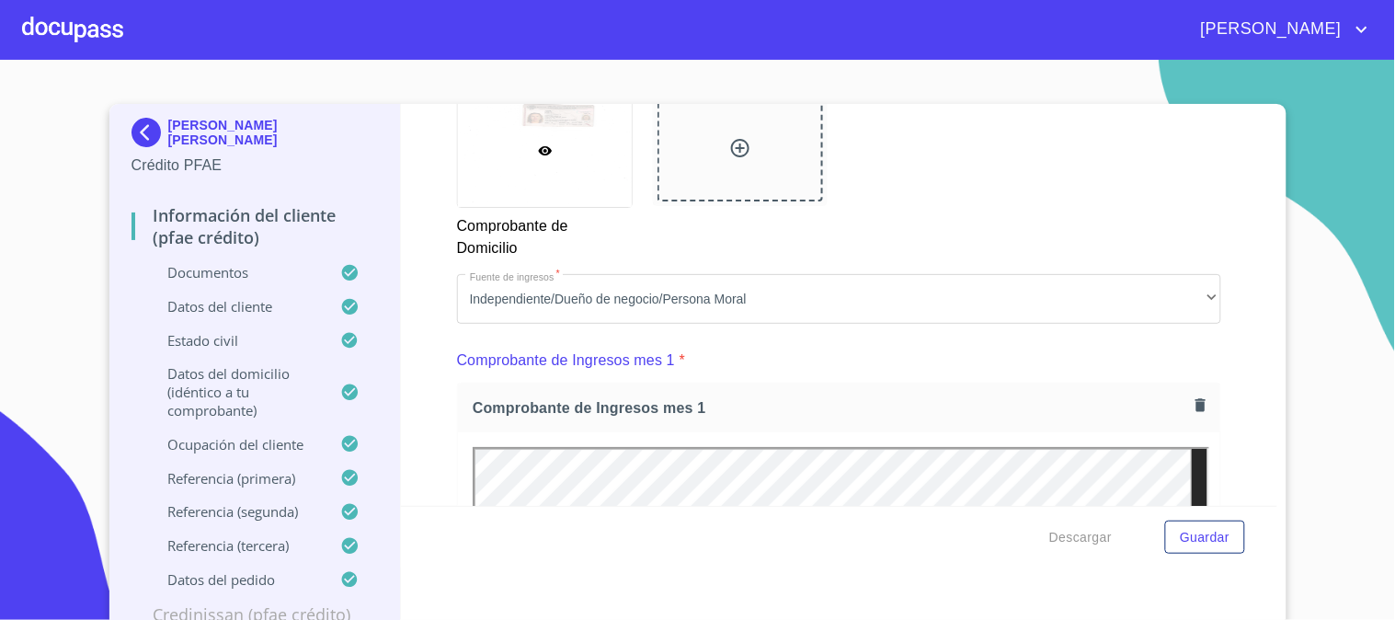 Image resolution: width=1395 pixels, height=620 pixels. Describe the element at coordinates (1204, 537) in the screenshot. I see `button: Guardar` at that location.